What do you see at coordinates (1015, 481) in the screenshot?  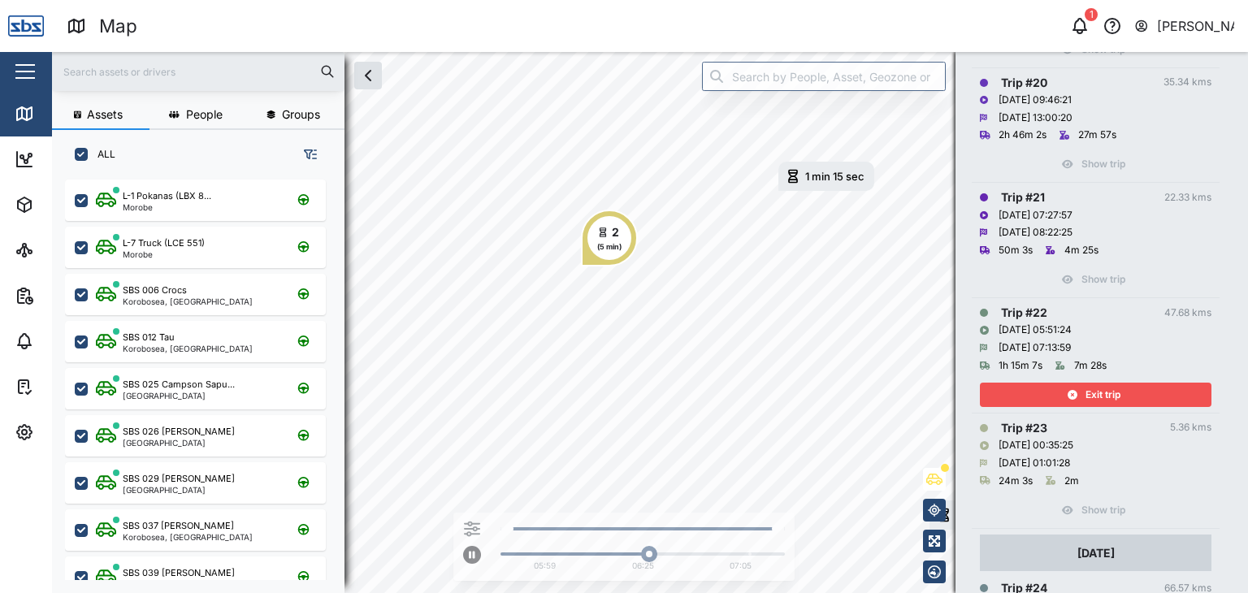 I see `div: 24m 3s` at bounding box center [1015, 481].